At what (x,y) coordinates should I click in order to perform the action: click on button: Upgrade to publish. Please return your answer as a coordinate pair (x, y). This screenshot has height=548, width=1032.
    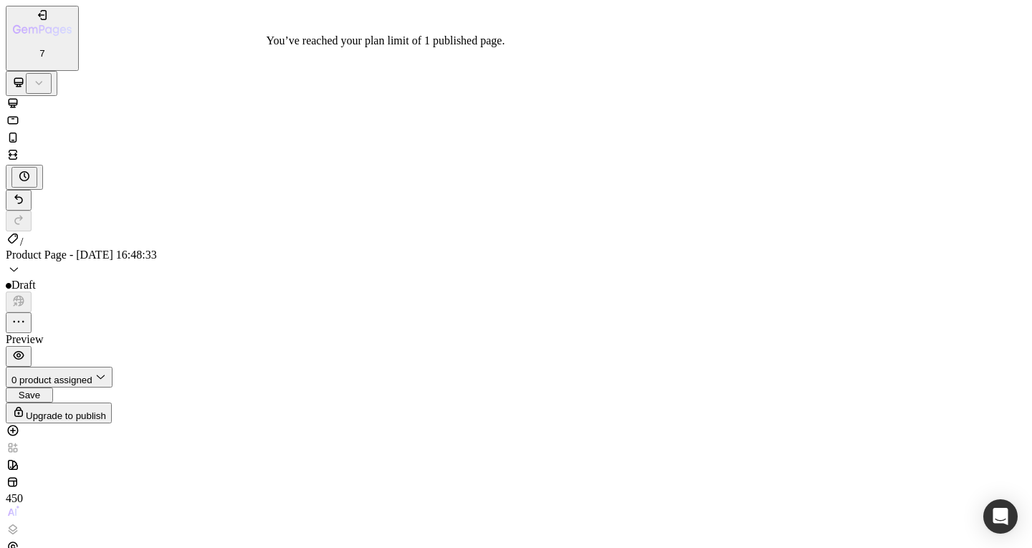
    Looking at the image, I should click on (59, 413).